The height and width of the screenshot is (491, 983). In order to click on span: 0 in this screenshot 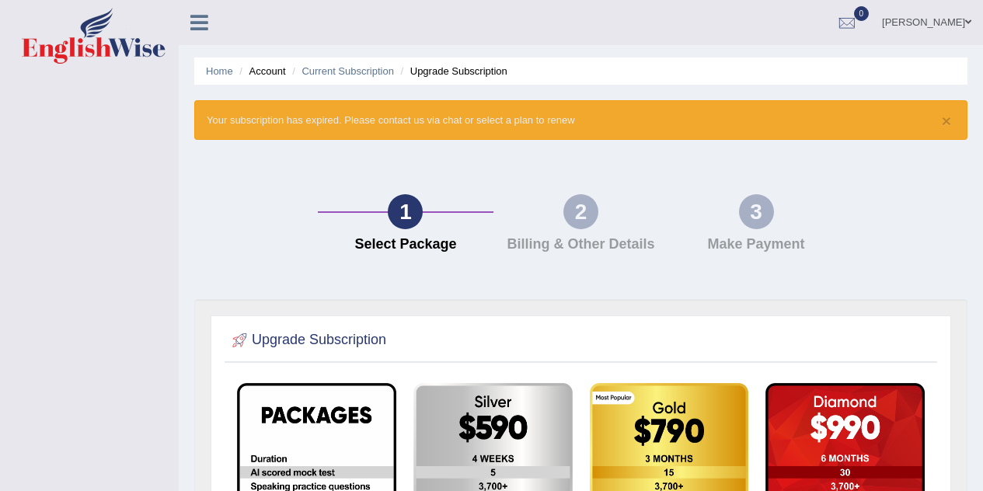, I will do `click(861, 13)`.